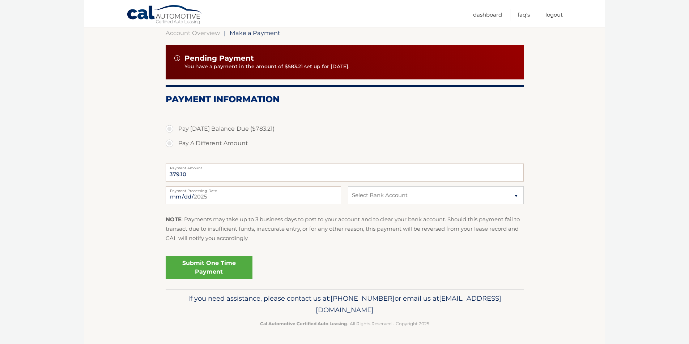  What do you see at coordinates (219, 58) in the screenshot?
I see `span: Pending Payment` at bounding box center [219, 58].